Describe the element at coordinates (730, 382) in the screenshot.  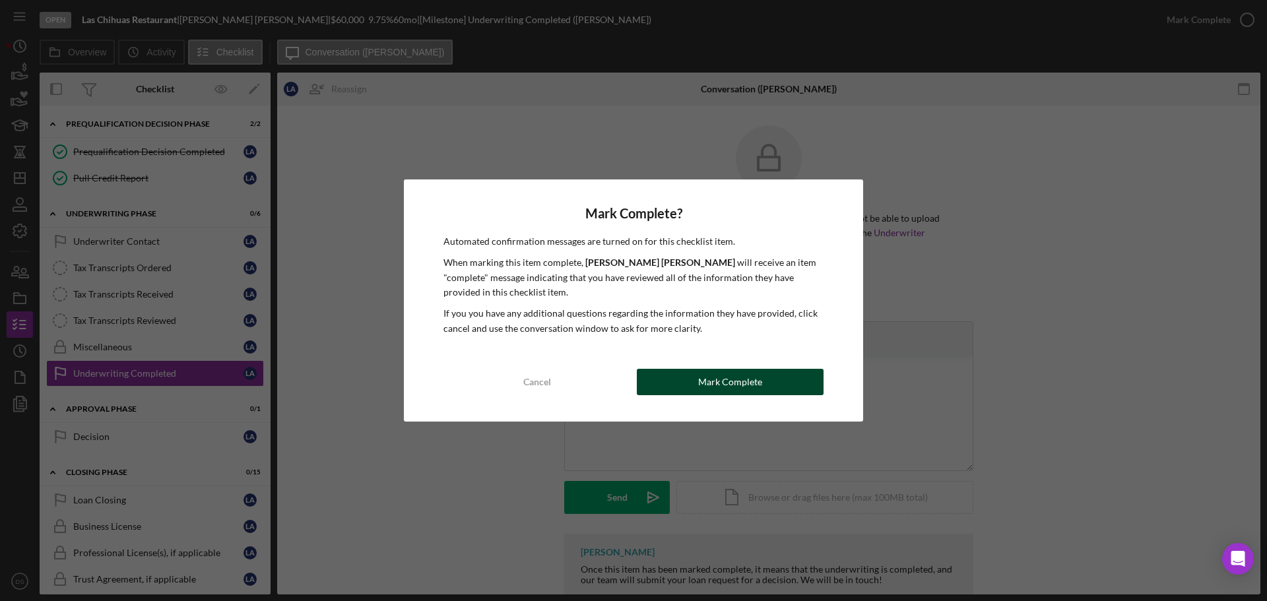
I see `button: Mark Complete` at that location.